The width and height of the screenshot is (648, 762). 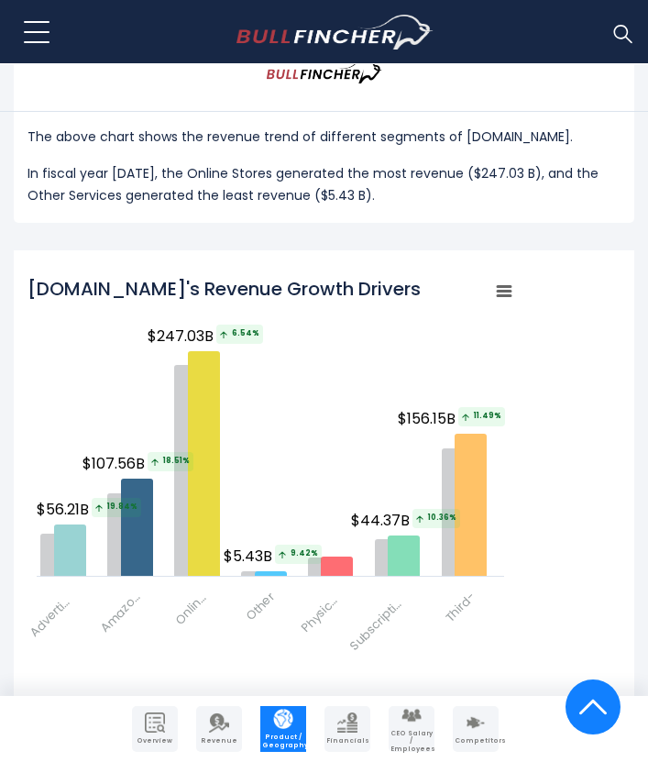 What do you see at coordinates (476, 741) in the screenshot?
I see `span: Competitors` at bounding box center [476, 741].